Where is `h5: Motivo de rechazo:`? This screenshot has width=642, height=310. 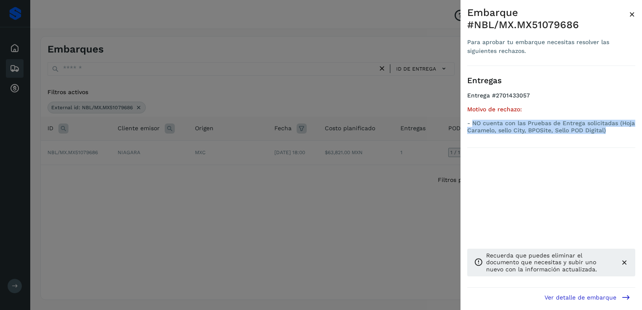 h5: Motivo de rechazo: is located at coordinates (552, 109).